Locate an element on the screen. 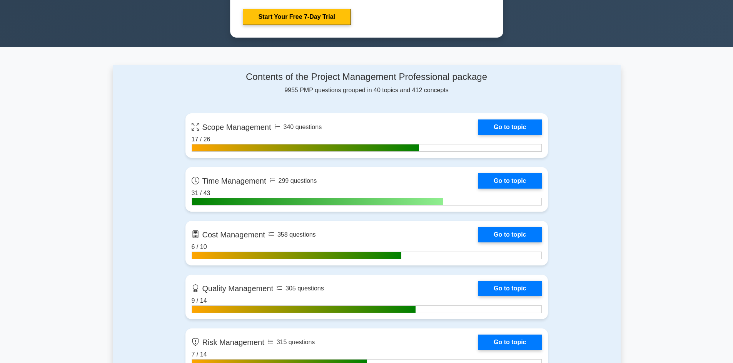 This screenshot has height=363, width=733. h4: Contents of the Project Management Professional package is located at coordinates (367, 77).